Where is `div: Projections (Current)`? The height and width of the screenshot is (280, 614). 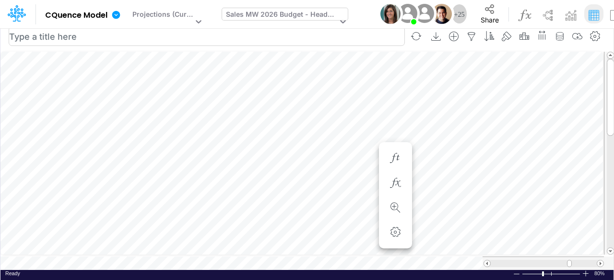 div: Projections (Current) is located at coordinates (163, 15).